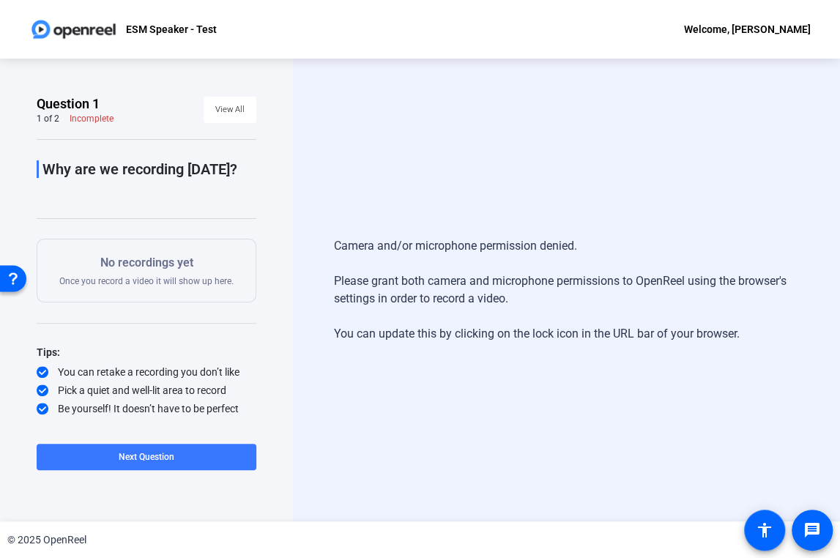 Image resolution: width=840 pixels, height=558 pixels. Describe the element at coordinates (146, 457) in the screenshot. I see `span: Next Question` at that location.